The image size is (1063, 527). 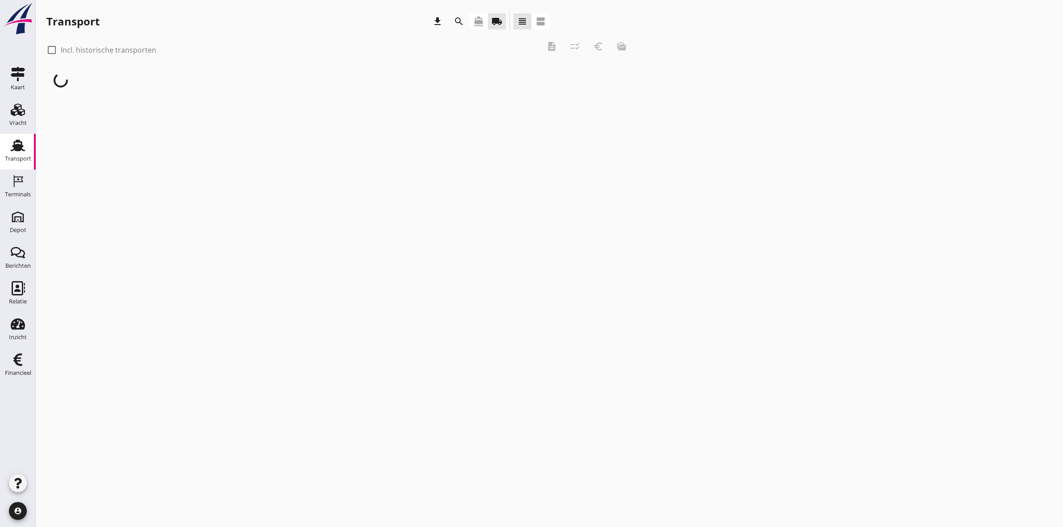 I want to click on div: Terminals, so click(x=18, y=194).